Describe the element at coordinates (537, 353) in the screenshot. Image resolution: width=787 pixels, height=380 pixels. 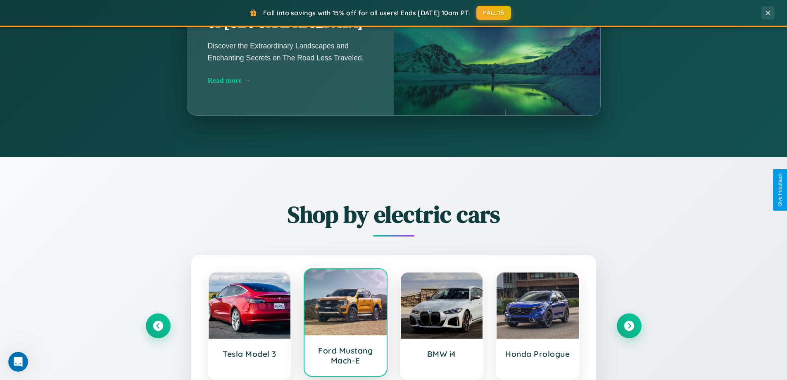
I see `h3: Honda Prologue` at that location.